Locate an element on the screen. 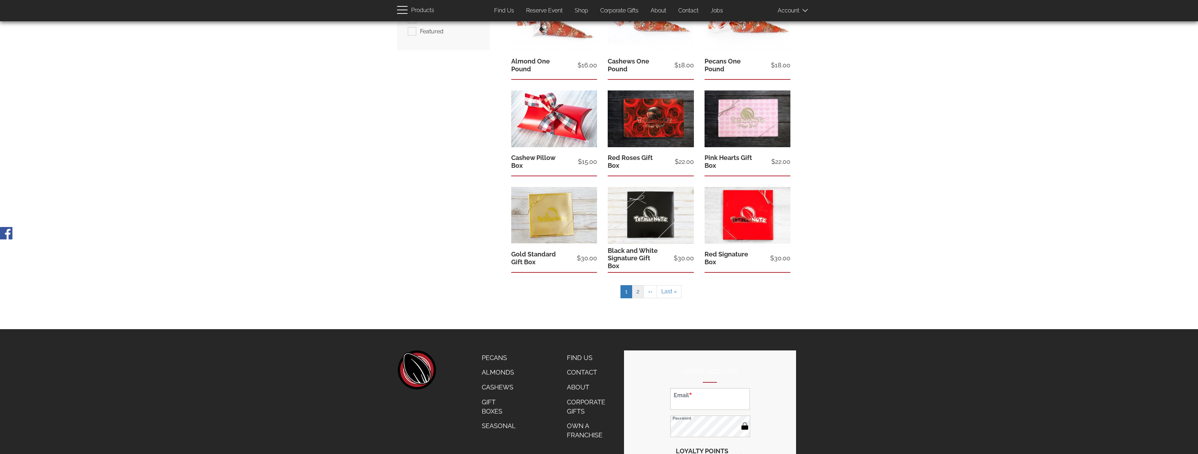  span: Featured is located at coordinates (432, 31).